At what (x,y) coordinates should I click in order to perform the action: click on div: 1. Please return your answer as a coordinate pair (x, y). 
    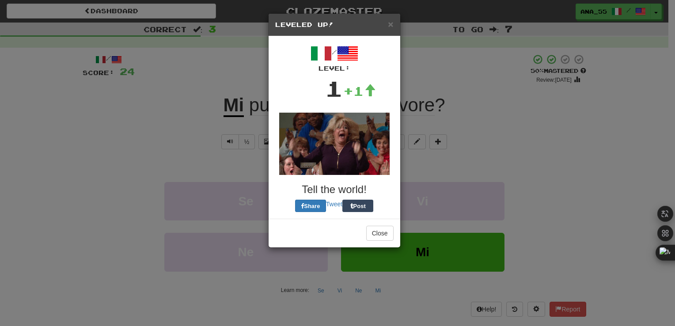
    Looking at the image, I should click on (334, 88).